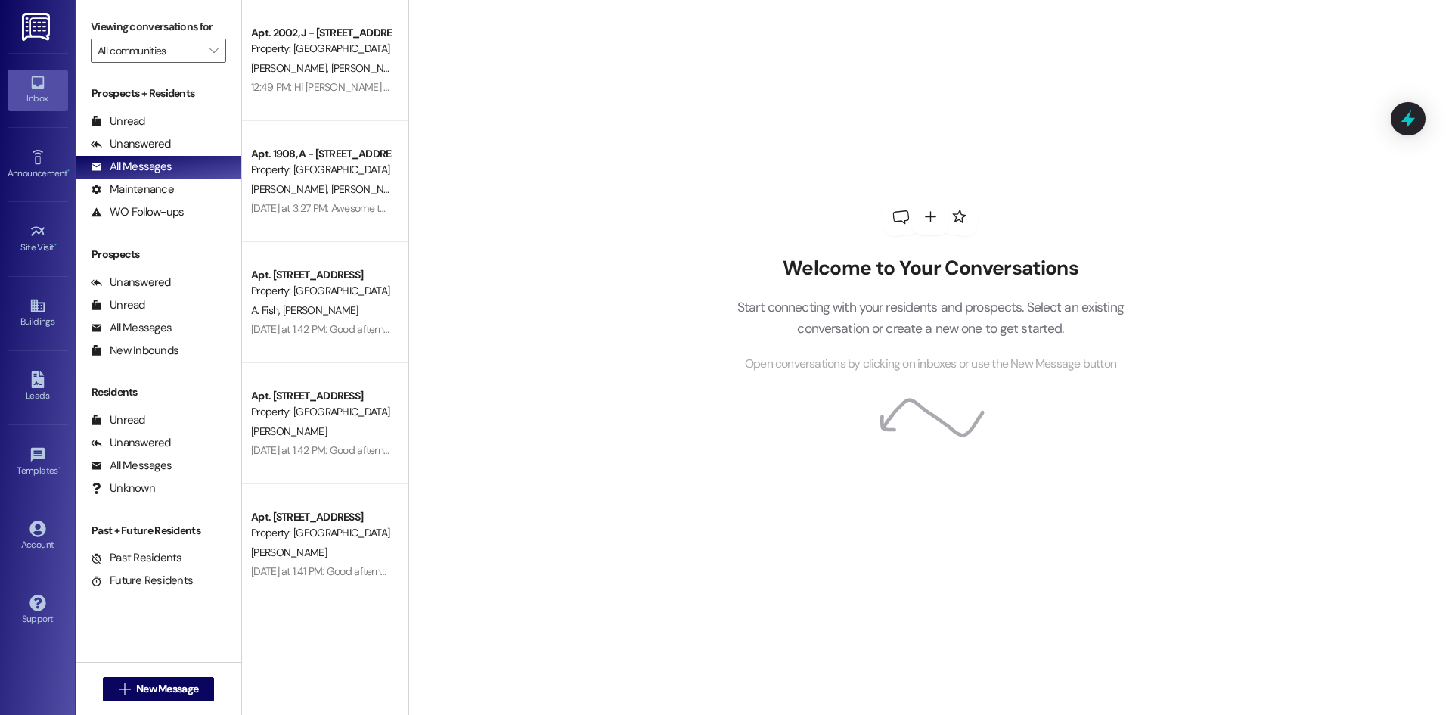 The image size is (1452, 715). I want to click on div: Past Residents, so click(136, 557).